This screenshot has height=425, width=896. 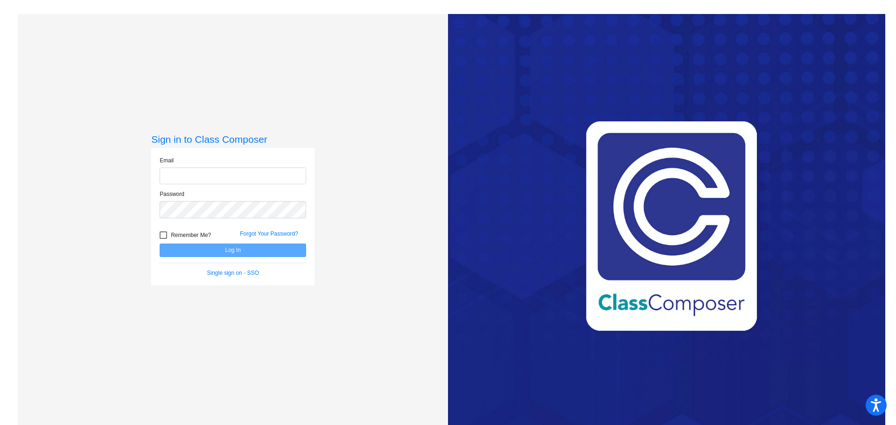 I want to click on label: Email, so click(x=167, y=161).